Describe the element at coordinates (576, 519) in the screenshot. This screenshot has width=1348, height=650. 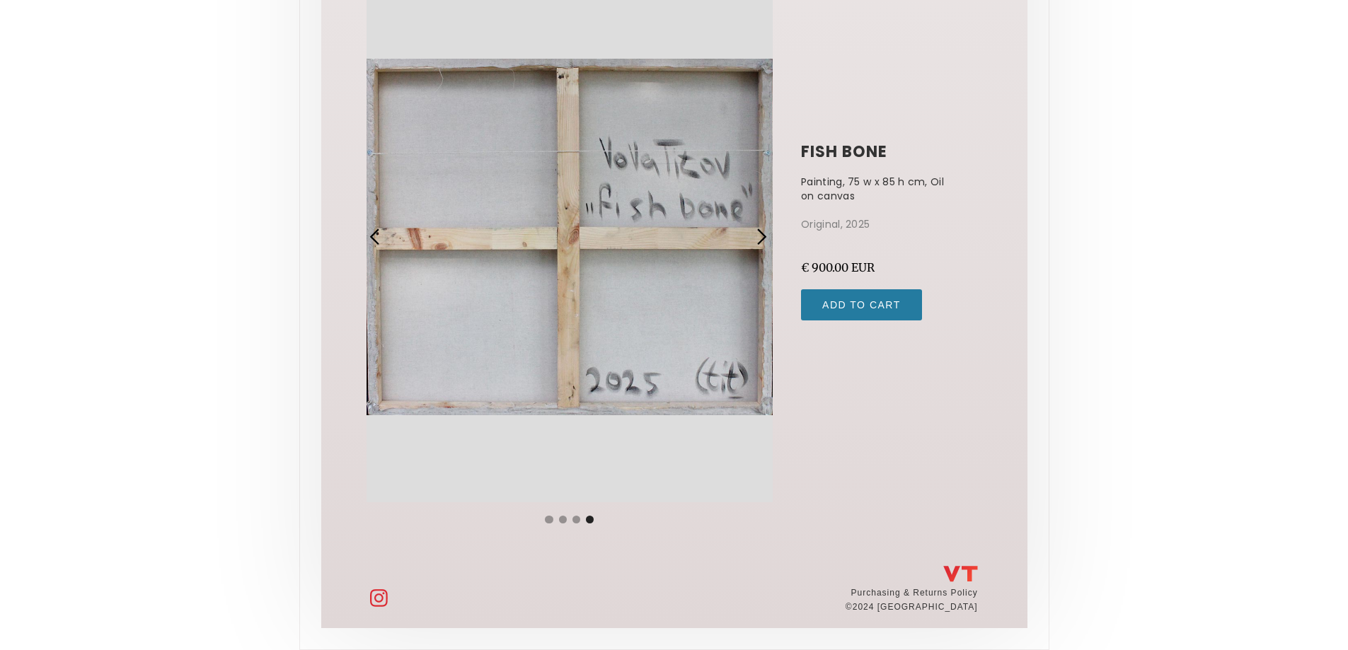
I see `div: Show slide 3 of 4` at that location.